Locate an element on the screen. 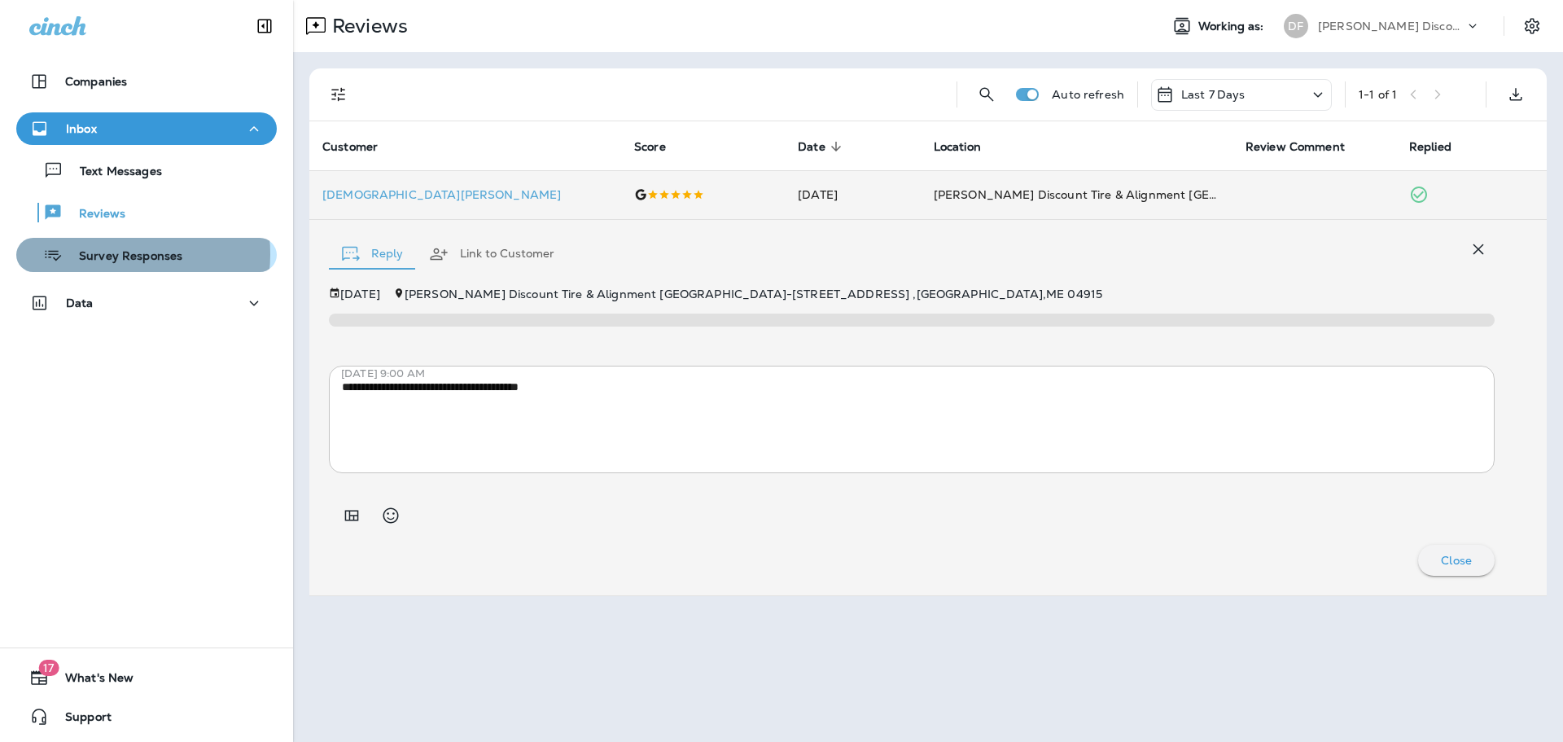 The width and height of the screenshot is (1563, 742). button: Survey Responses is located at coordinates (147, 255).